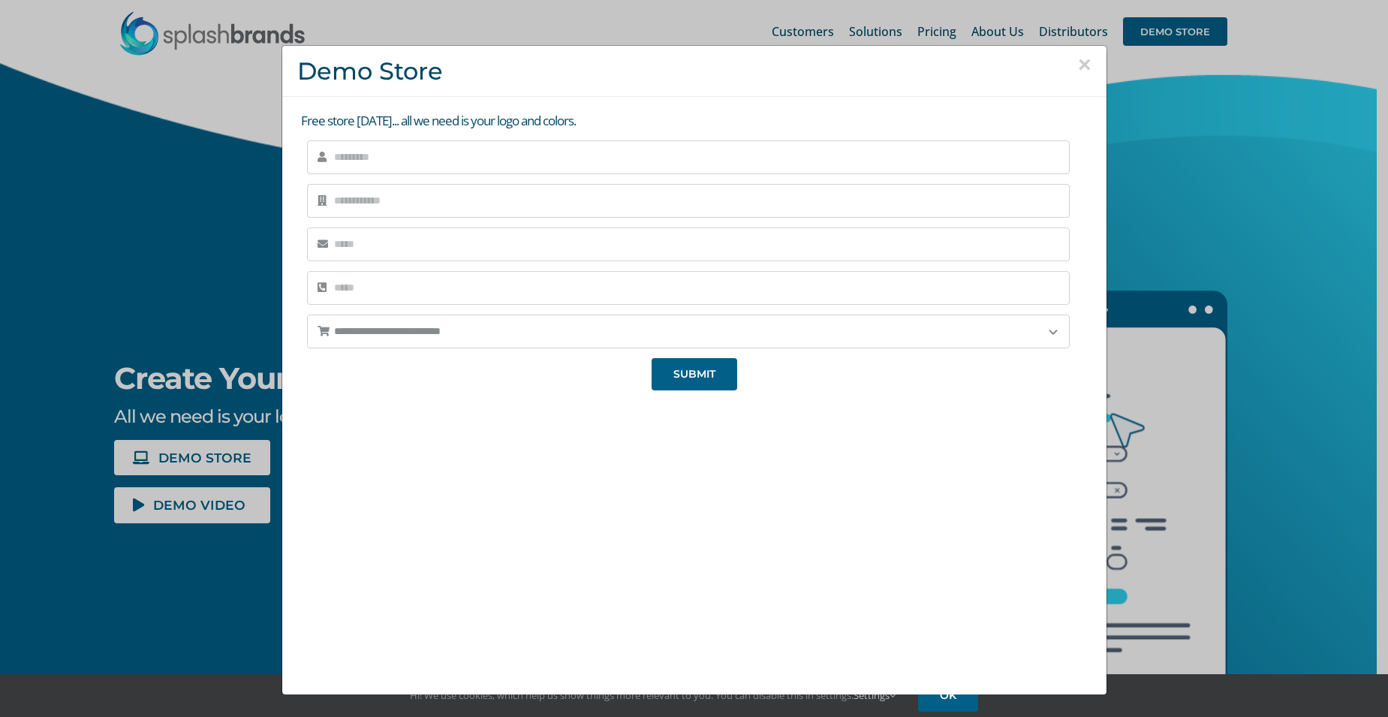 The height and width of the screenshot is (717, 1388). Describe the element at coordinates (695, 374) in the screenshot. I see `button: SUBMIT` at that location.